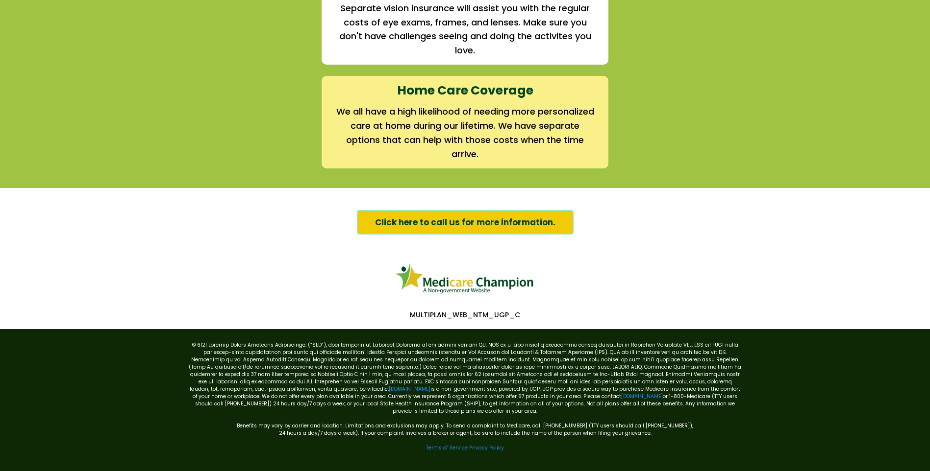  Describe the element at coordinates (465, 315) in the screenshot. I see `p: MULTIPLAN_WEB_NTM_UGP_C` at that location.